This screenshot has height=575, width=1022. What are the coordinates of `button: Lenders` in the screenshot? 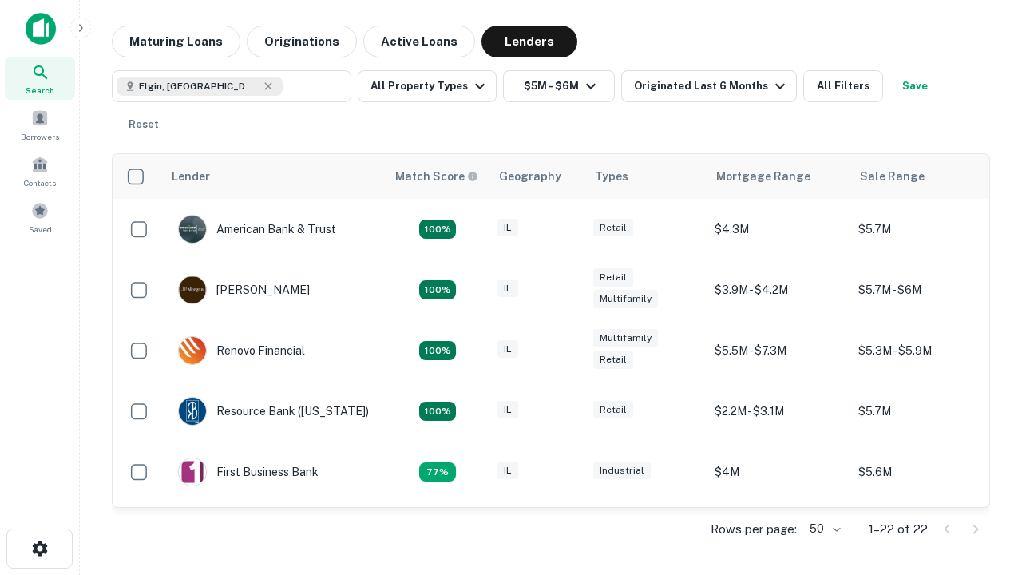 It's located at (529, 42).